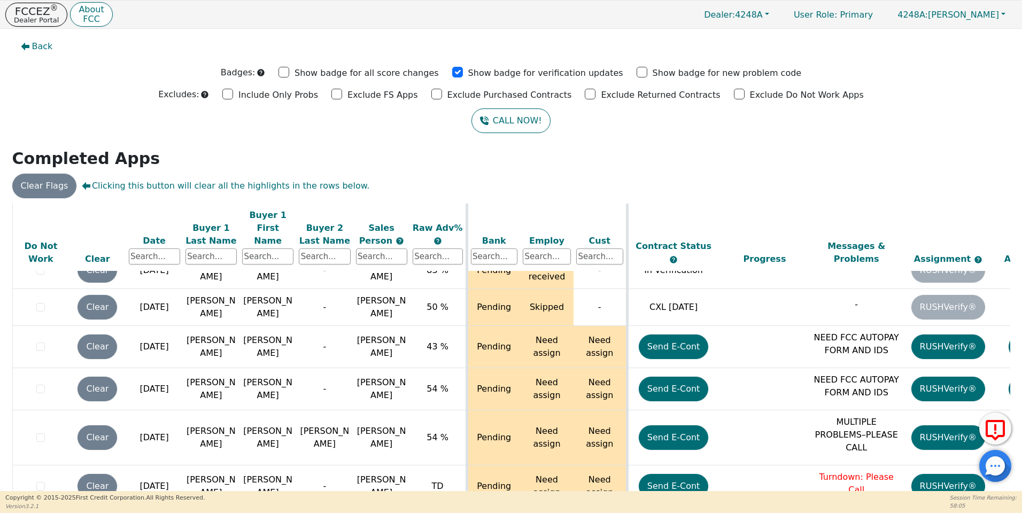  What do you see at coordinates (765, 259) in the screenshot?
I see `div: Progress` at bounding box center [765, 259].